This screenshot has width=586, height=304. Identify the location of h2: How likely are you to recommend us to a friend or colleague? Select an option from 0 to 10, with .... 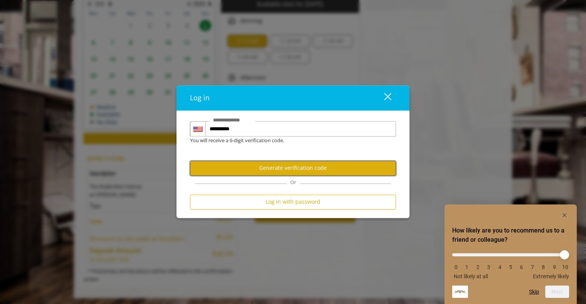
(511, 235).